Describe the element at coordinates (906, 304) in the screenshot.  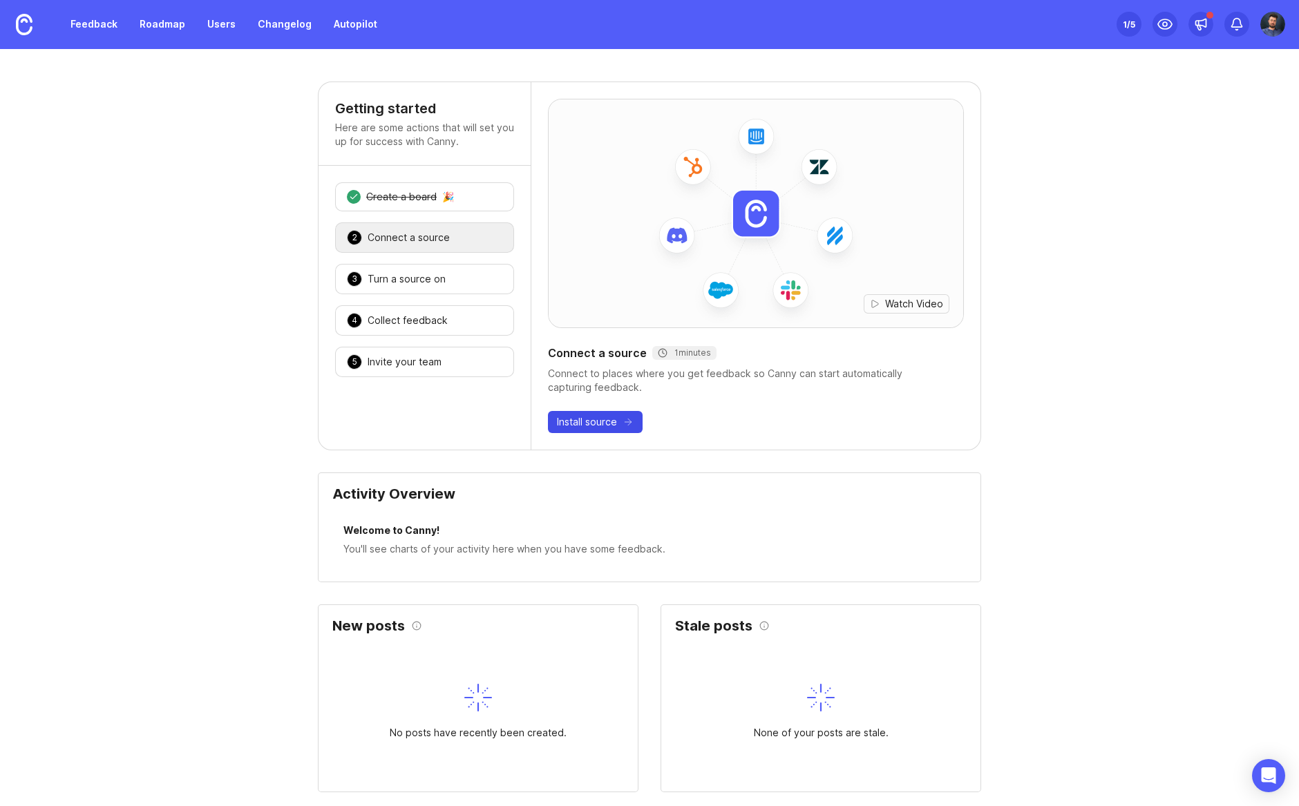
I see `button: Watch Video` at that location.